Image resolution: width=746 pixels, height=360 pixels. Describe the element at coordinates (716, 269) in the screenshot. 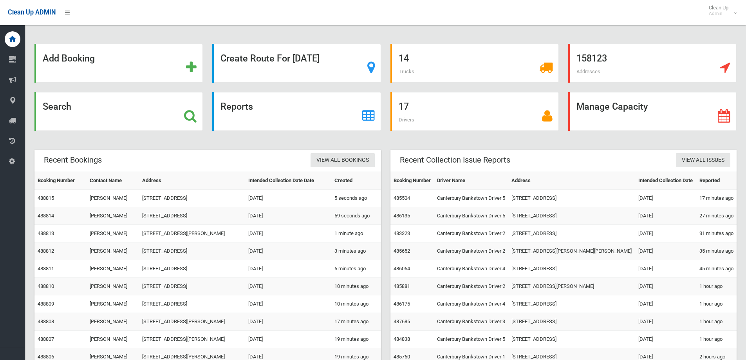

I see `td: 45 minutes ago` at that location.